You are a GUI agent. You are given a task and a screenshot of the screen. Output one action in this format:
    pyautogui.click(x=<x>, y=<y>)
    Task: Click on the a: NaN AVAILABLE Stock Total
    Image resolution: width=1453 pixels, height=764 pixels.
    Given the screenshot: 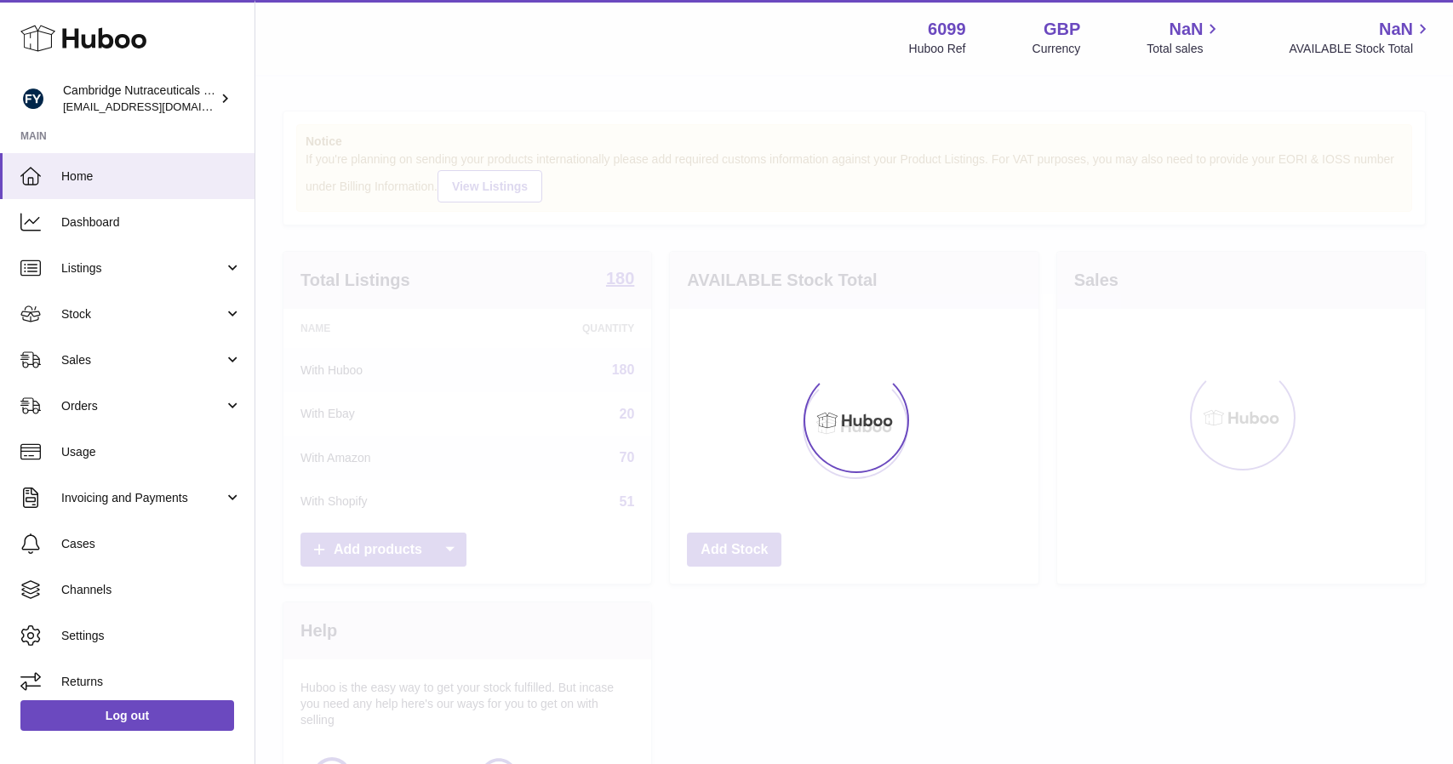 What is the action you would take?
    pyautogui.click(x=1360, y=37)
    